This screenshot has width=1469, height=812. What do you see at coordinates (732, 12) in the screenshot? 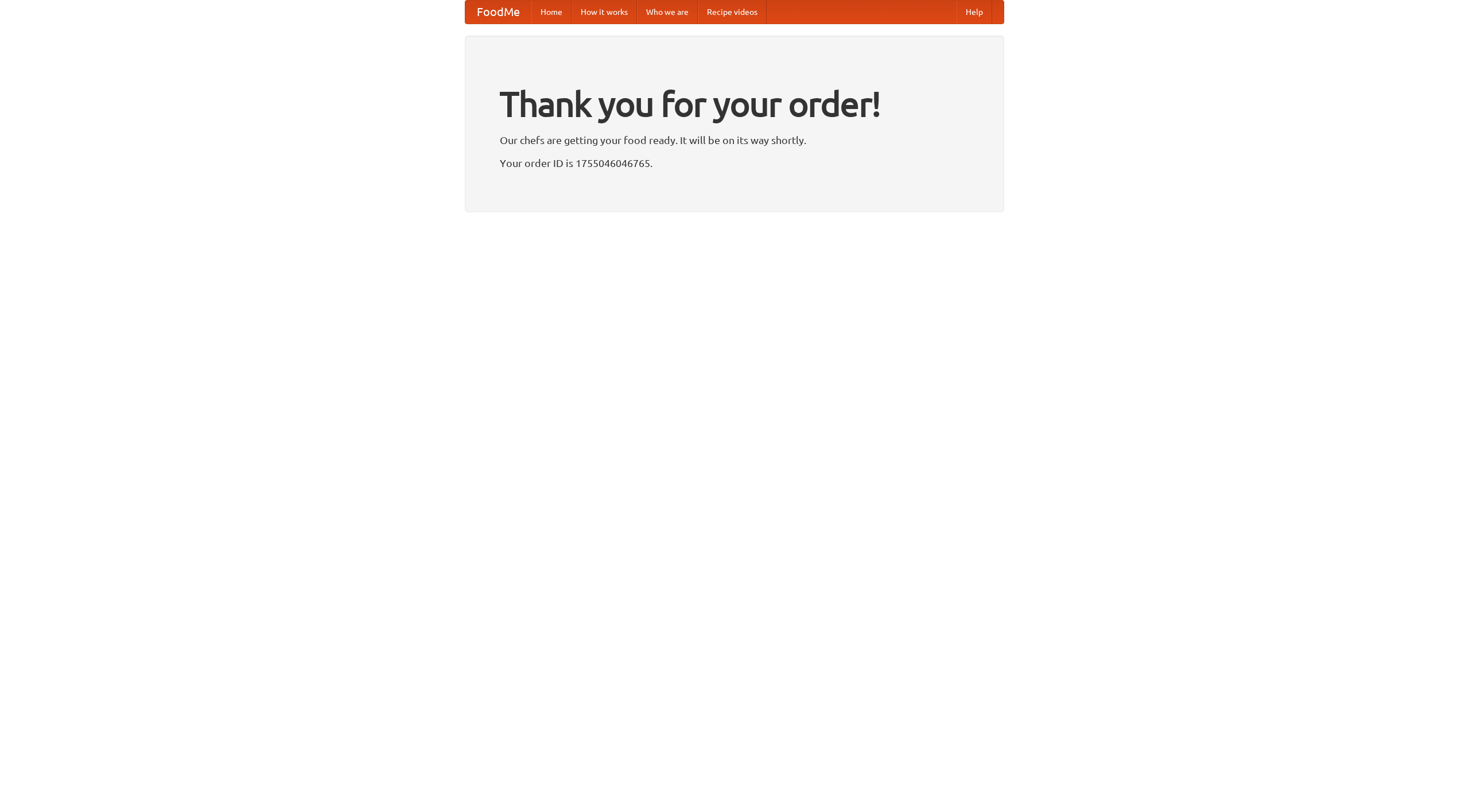
I see `a: Recipe videos` at bounding box center [732, 12].